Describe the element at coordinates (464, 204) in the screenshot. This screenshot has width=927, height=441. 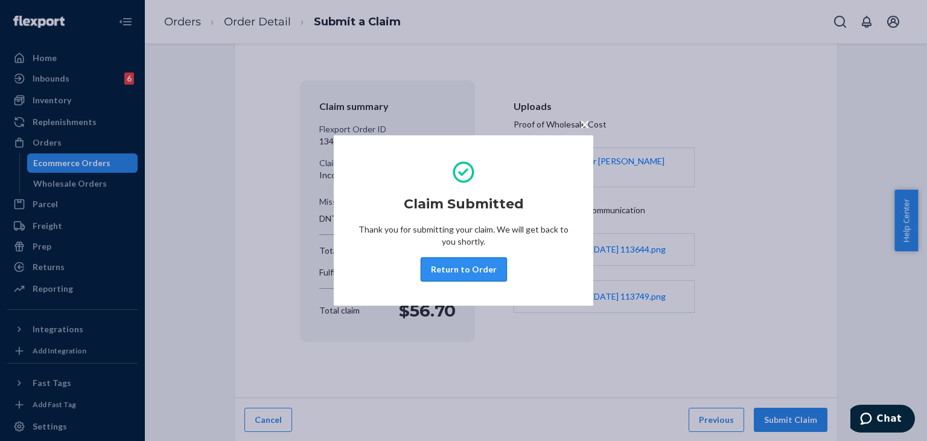
I see `h2: Claim Submitted` at that location.